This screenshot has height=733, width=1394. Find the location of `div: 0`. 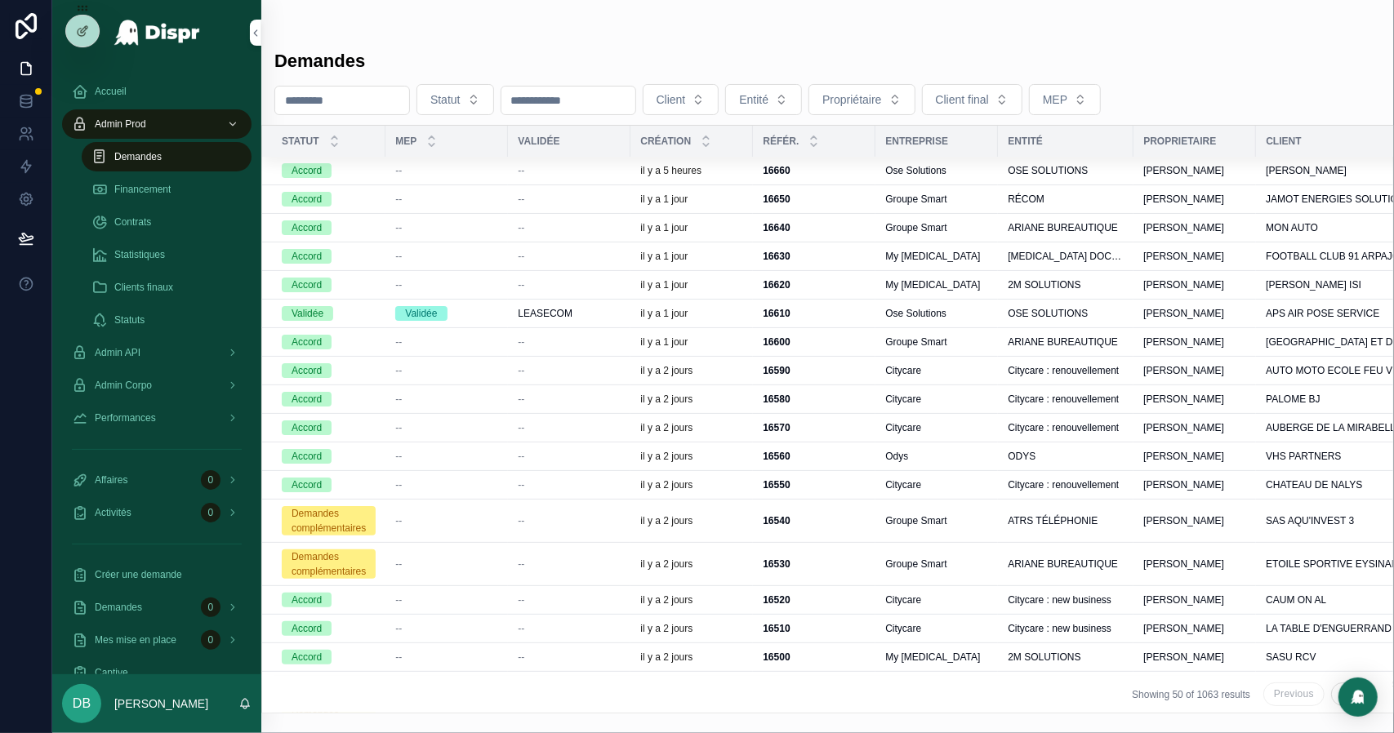

div: 0 is located at coordinates (211, 480).